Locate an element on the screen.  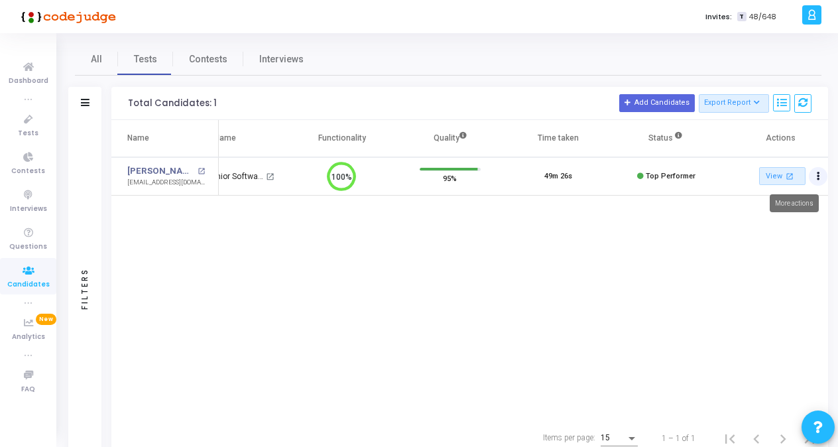
span: New is located at coordinates (46, 319).